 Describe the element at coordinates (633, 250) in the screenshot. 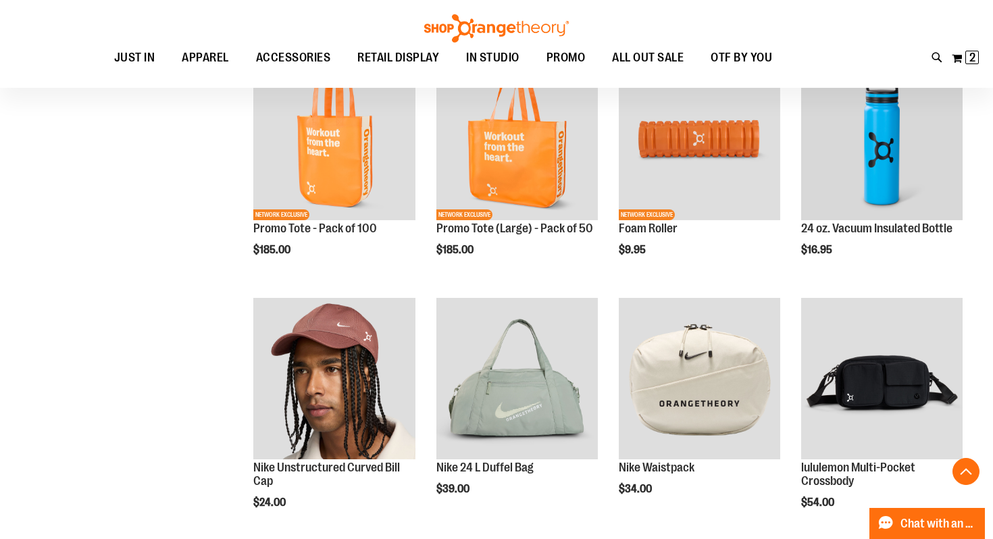

I see `span: $9.95` at that location.